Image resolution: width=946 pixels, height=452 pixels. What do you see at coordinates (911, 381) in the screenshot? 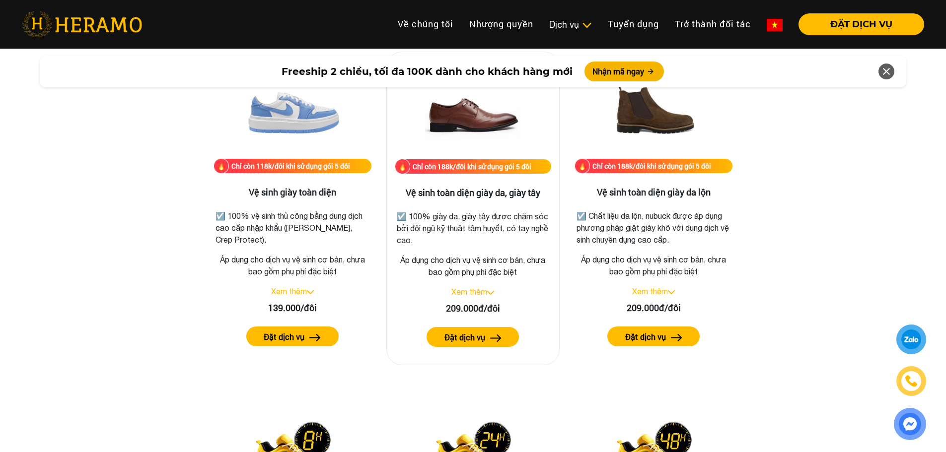
I see `img: phone-icon` at bounding box center [911, 381].